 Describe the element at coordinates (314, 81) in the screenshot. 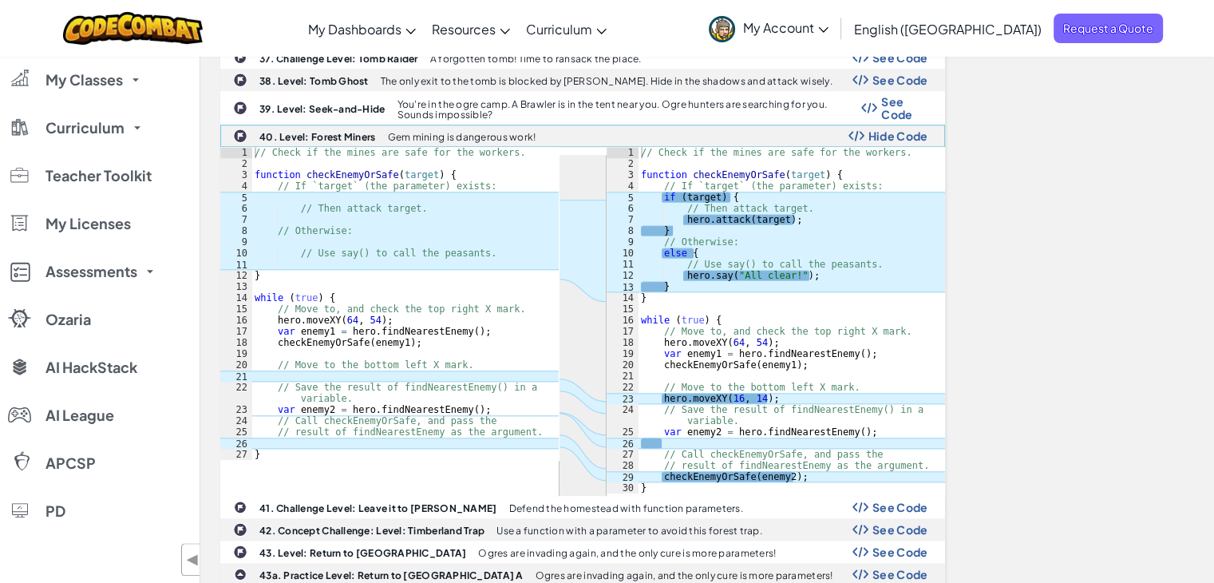

I see `b: 38. Level: Tomb Ghost` at that location.